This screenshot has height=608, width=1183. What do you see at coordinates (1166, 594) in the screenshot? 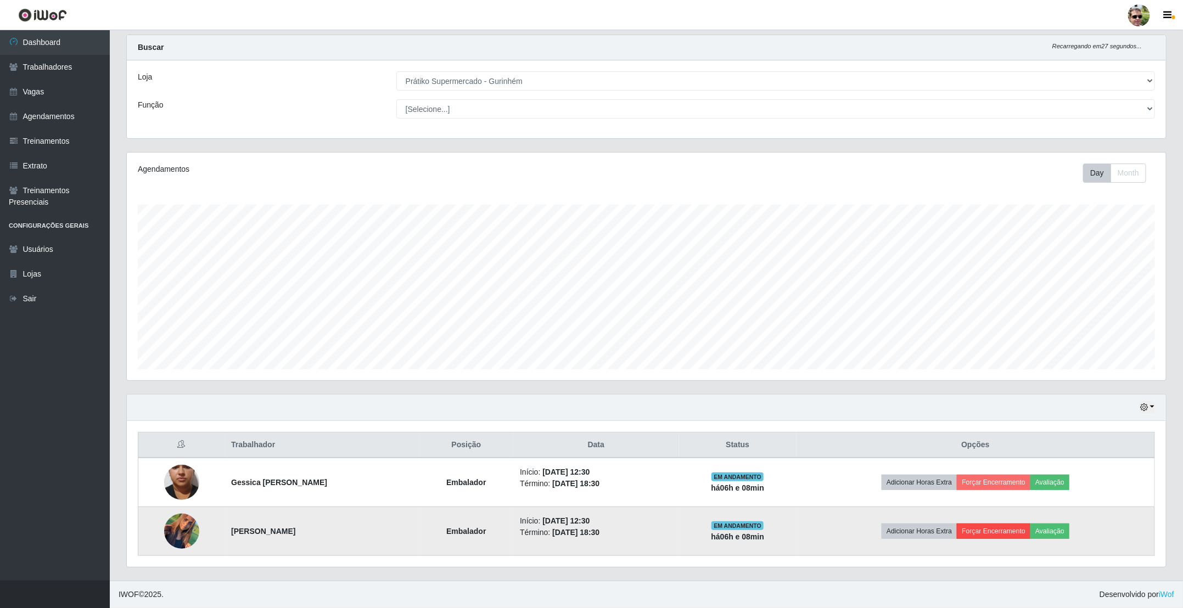
I see `a: iWof` at bounding box center [1166, 594].